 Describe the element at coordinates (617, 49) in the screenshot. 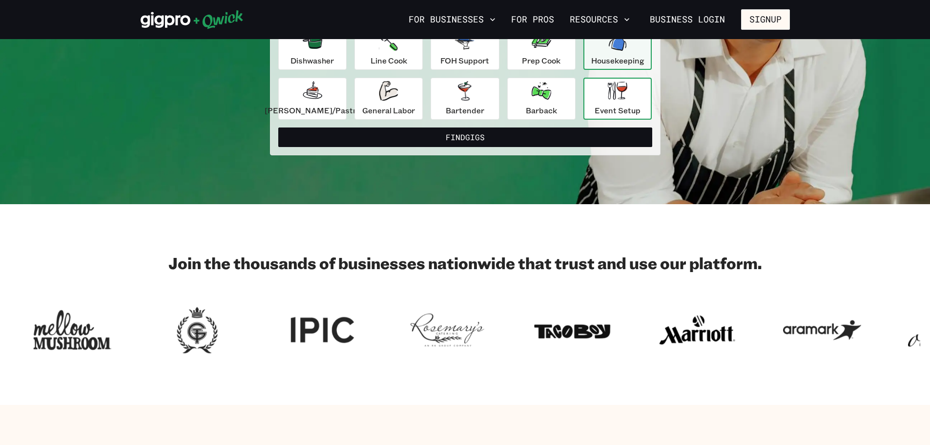

I see `button: Housekeeping` at that location.